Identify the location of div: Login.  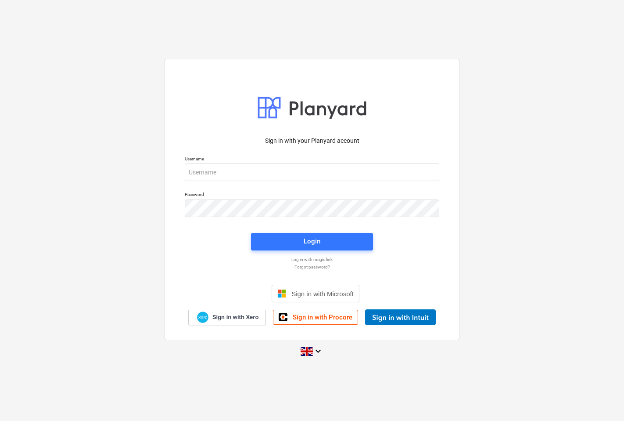
(312, 241).